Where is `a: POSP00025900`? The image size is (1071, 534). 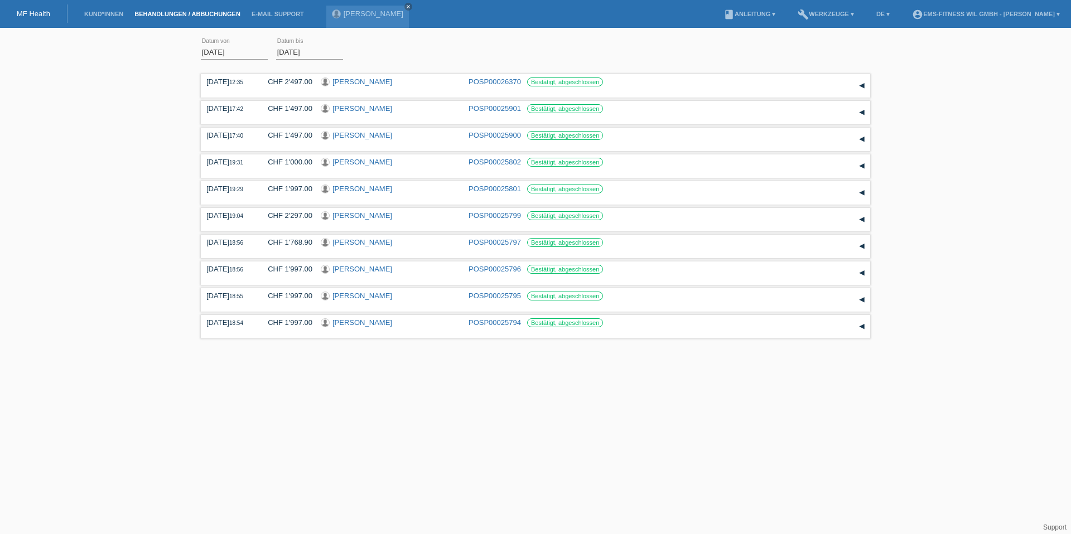 a: POSP00025900 is located at coordinates (495, 135).